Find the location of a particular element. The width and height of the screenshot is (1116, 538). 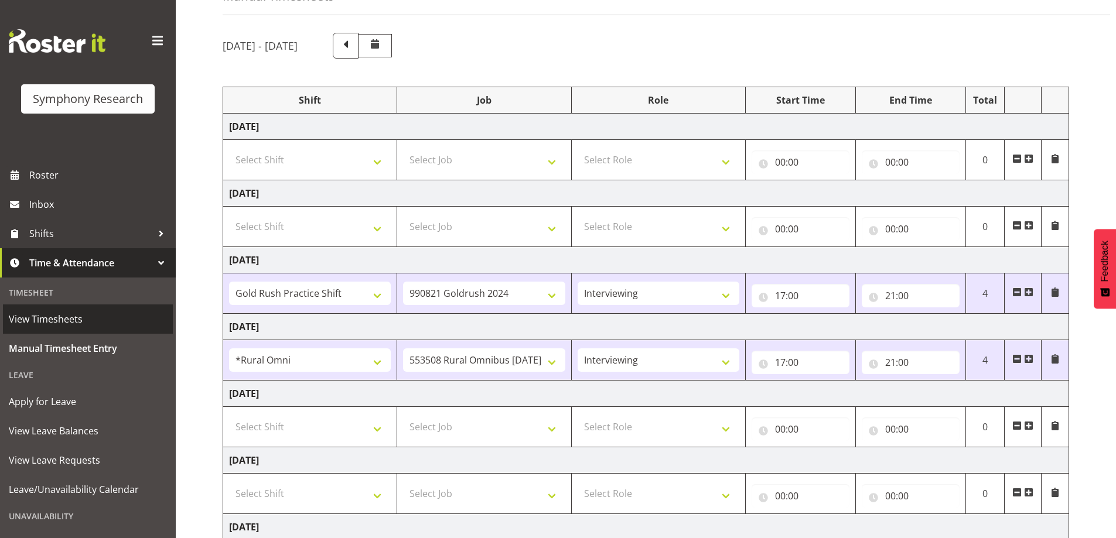

span: Apply for Leave is located at coordinates (88, 402).